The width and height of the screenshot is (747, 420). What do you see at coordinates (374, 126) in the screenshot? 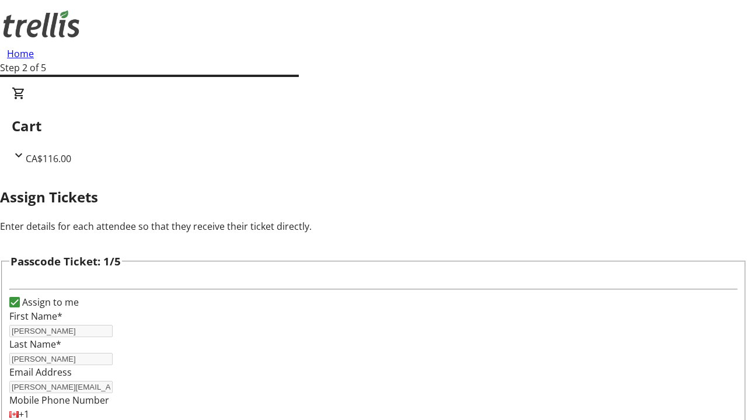
I see `div: CartCA$116.00` at bounding box center [374, 126].